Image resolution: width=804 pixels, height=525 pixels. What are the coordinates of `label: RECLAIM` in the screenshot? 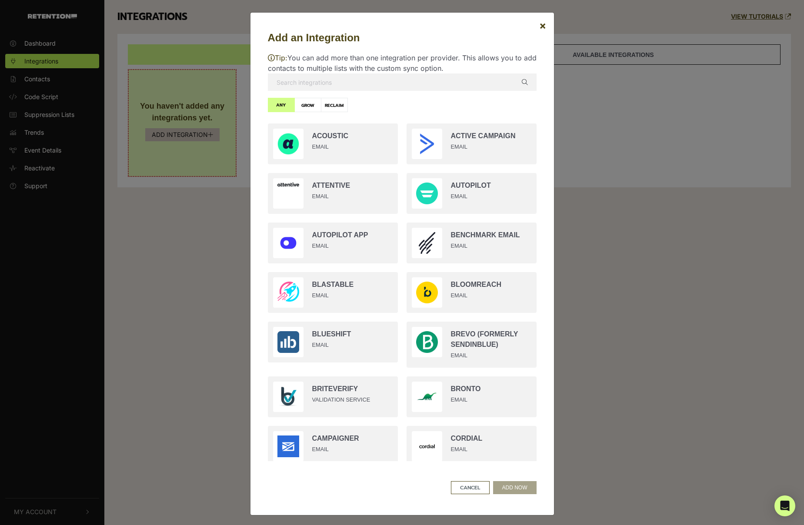 It's located at (334, 105).